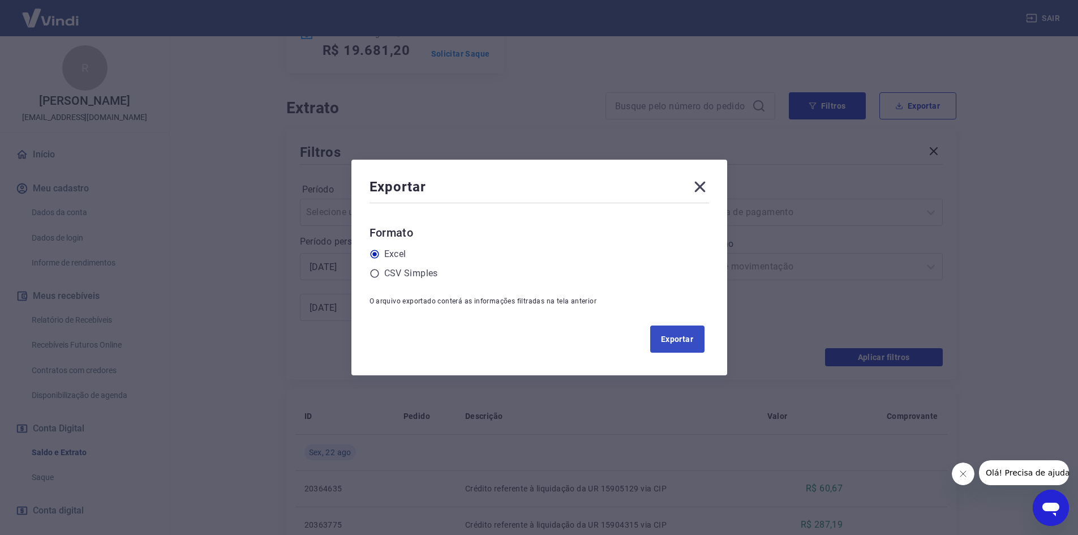 This screenshot has height=535, width=1078. Describe the element at coordinates (411, 273) in the screenshot. I see `label: CSV Simples` at that location.